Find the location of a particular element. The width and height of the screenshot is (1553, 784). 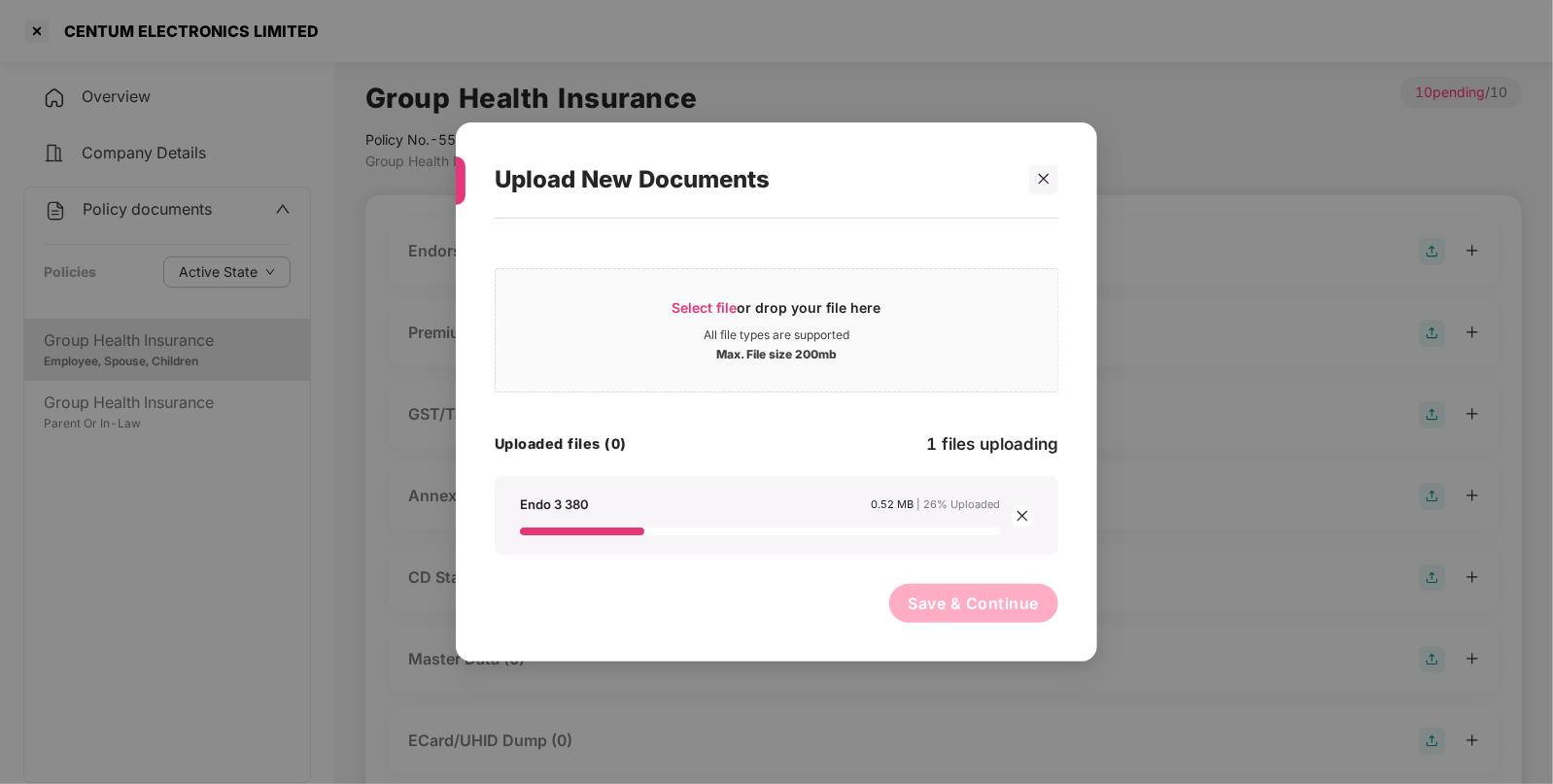

div: 1 files uploading is located at coordinates (993, 444).